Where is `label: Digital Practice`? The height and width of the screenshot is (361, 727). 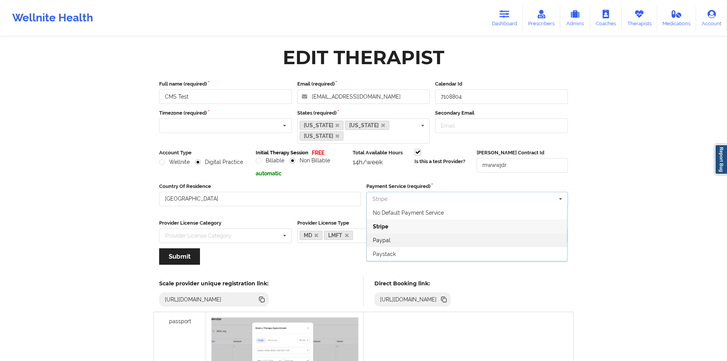
label: Digital Practice is located at coordinates (219, 162).